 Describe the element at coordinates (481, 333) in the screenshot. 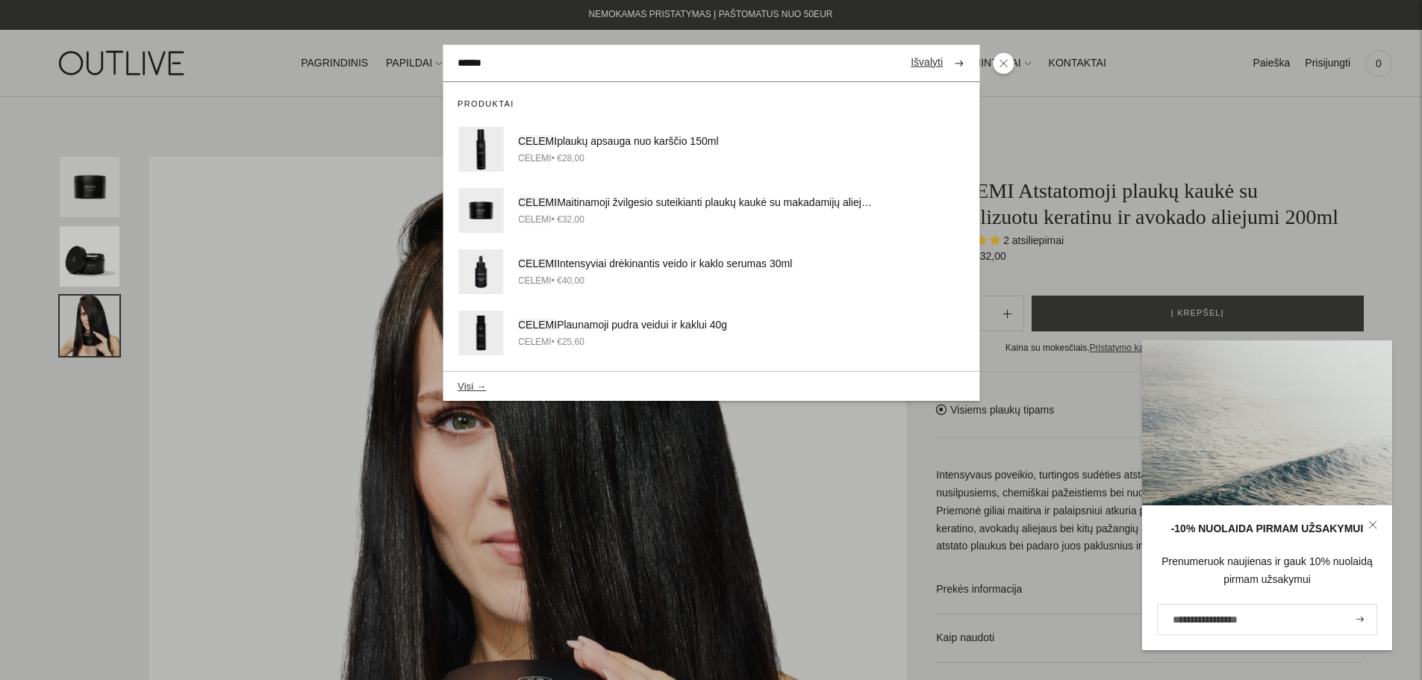

I see `img: celemi-prausiklis-outlive_120x.png` at that location.